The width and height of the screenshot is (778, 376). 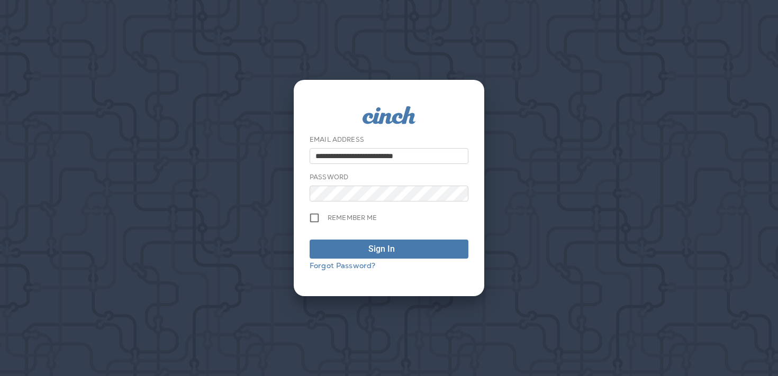 What do you see at coordinates (381, 249) in the screenshot?
I see `div: Sign In` at bounding box center [381, 249].